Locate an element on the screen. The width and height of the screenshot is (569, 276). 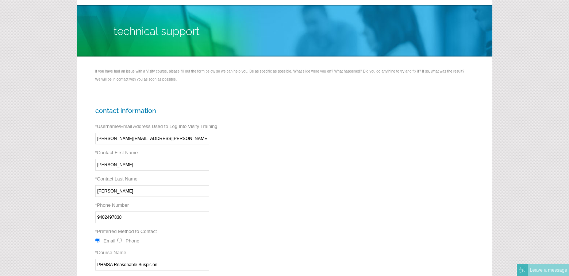
label: Preferred Method to Contact is located at coordinates (126, 231).